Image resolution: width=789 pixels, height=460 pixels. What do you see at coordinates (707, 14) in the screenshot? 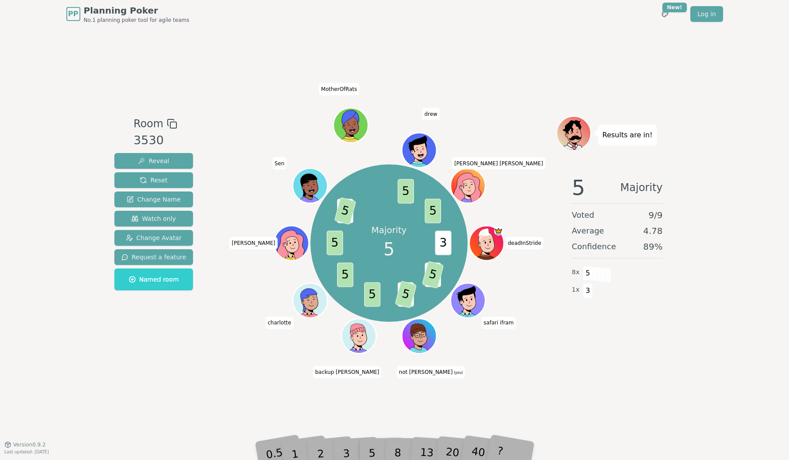
I see `a: Log in` at bounding box center [707, 14].